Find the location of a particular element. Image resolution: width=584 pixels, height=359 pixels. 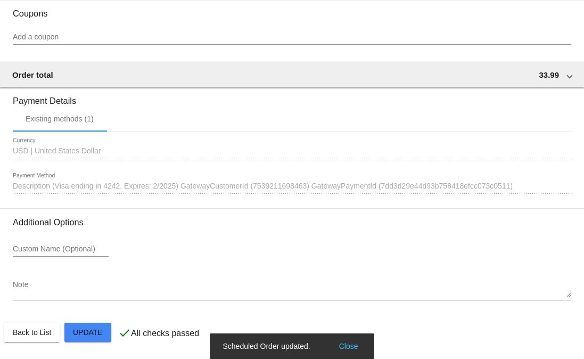

span: USD | United States Dollar is located at coordinates (56, 151).